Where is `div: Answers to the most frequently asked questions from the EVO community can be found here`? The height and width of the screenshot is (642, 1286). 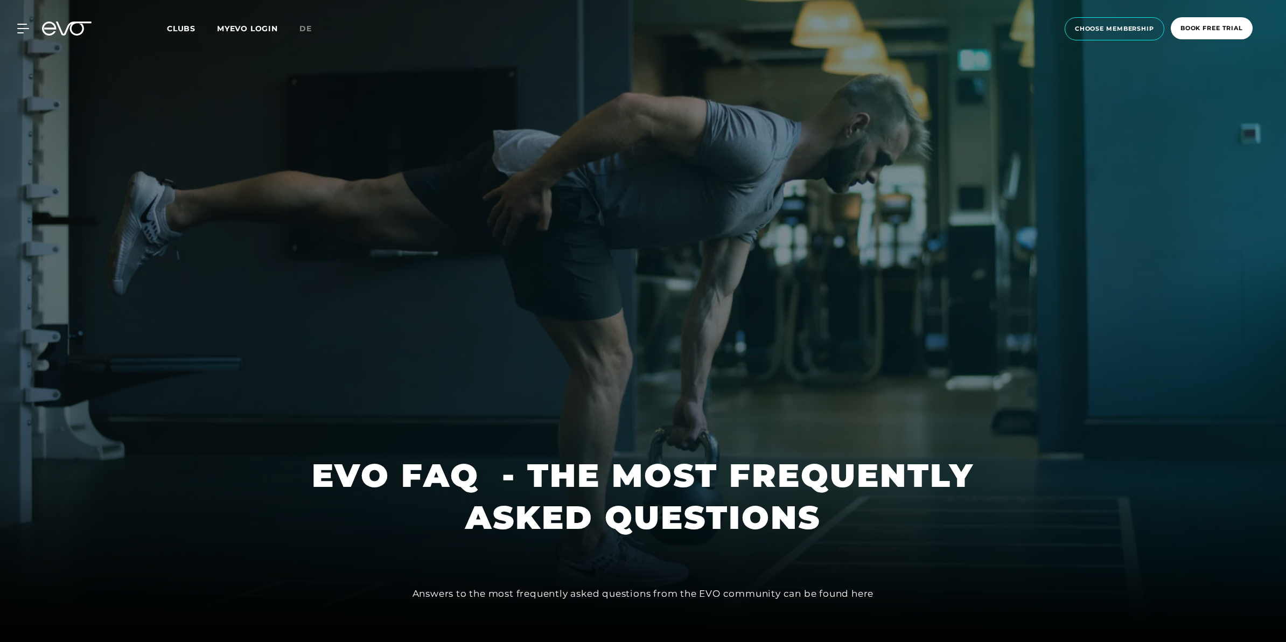 div: Answers to the most frequently asked questions from the EVO community can be found here is located at coordinates (643, 593).